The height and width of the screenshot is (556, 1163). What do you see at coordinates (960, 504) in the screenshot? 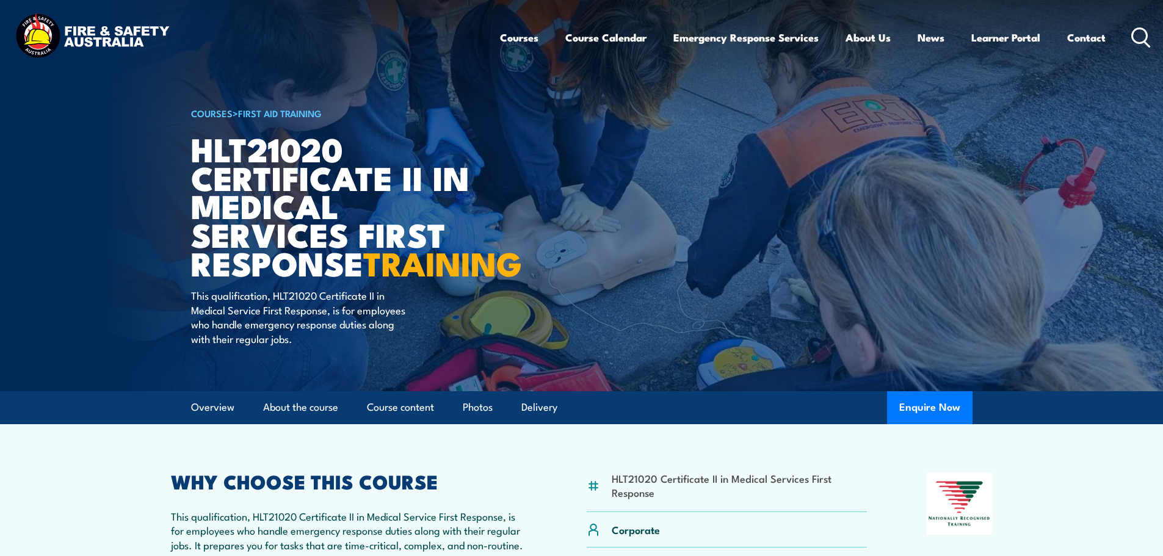
I see `img: Nationally Recognised Training logo.` at bounding box center [960, 504].